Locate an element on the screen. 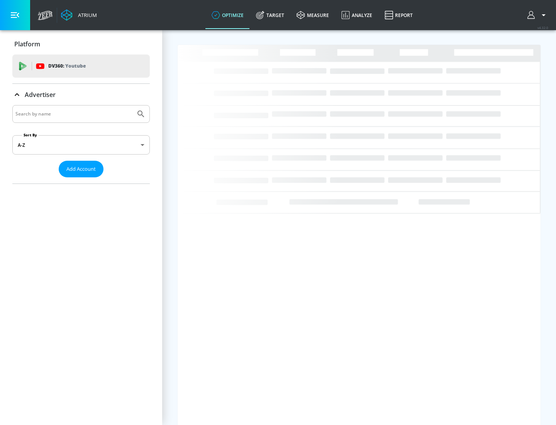  p: DV360: is located at coordinates (67, 66).